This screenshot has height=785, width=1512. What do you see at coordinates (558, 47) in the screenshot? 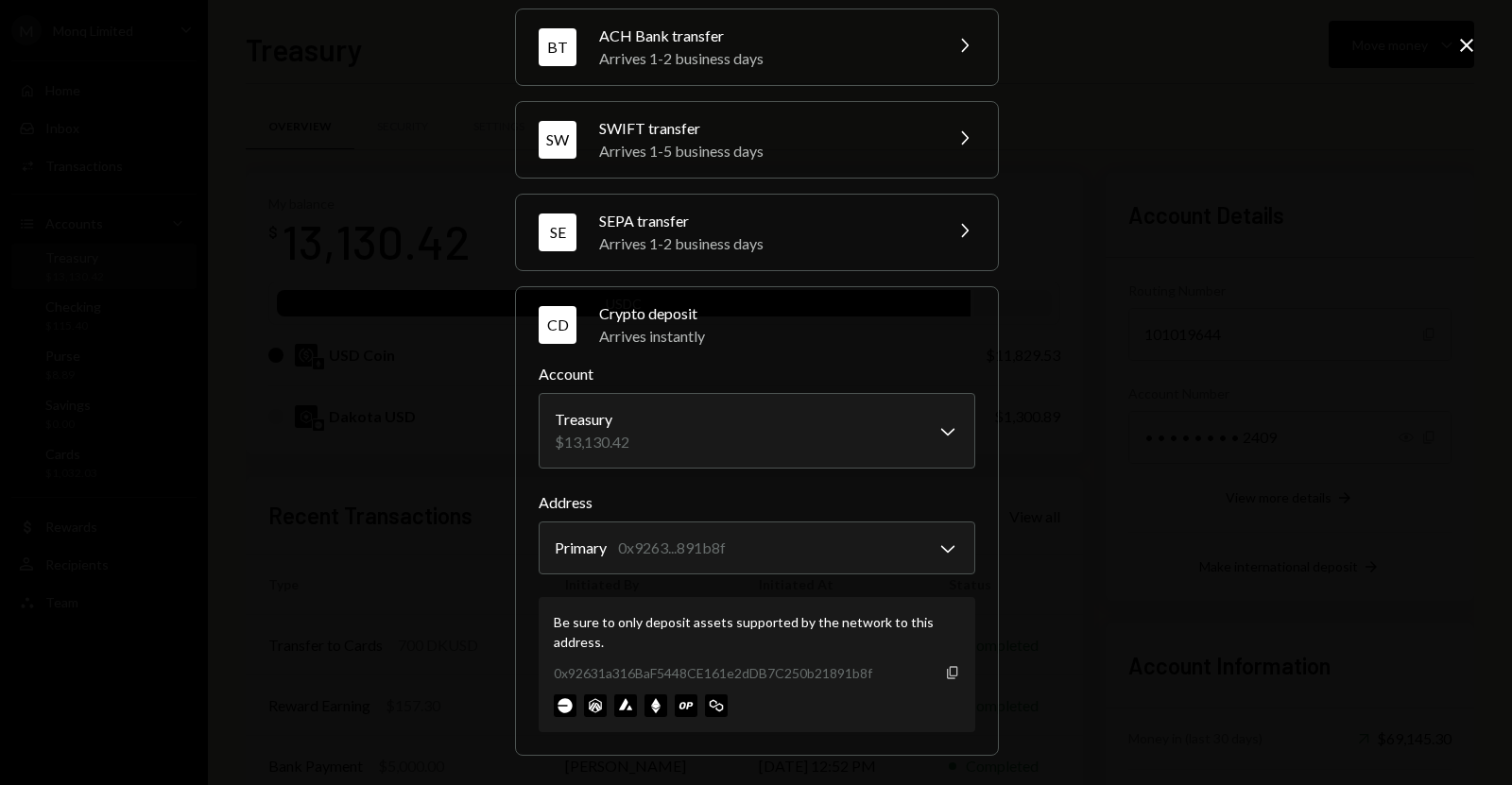
I see `div: BT` at bounding box center [558, 47].